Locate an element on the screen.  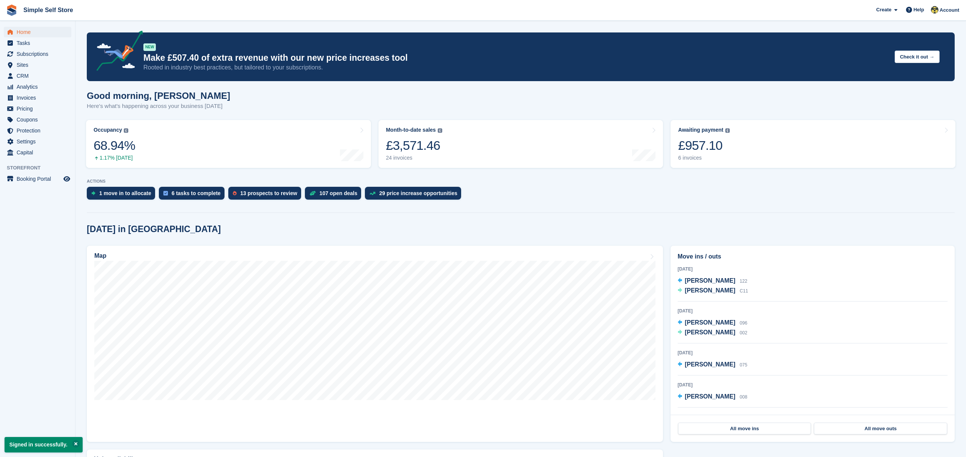
span: Tasks is located at coordinates (39, 43).